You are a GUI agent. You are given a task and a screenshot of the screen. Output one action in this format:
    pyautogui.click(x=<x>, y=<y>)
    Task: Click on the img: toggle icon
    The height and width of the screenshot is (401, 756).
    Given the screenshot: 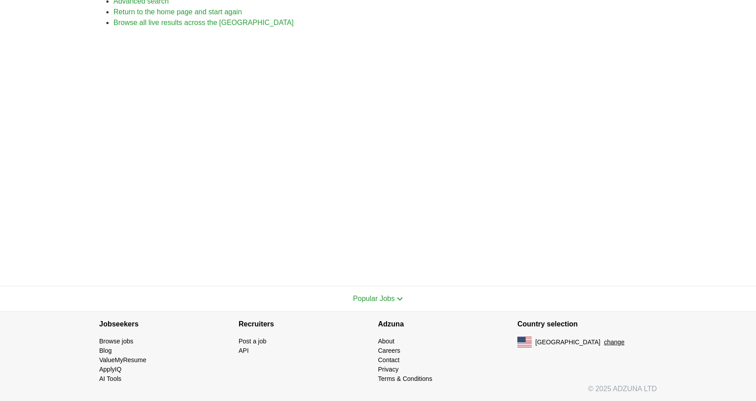 What is the action you would take?
    pyautogui.click(x=400, y=299)
    